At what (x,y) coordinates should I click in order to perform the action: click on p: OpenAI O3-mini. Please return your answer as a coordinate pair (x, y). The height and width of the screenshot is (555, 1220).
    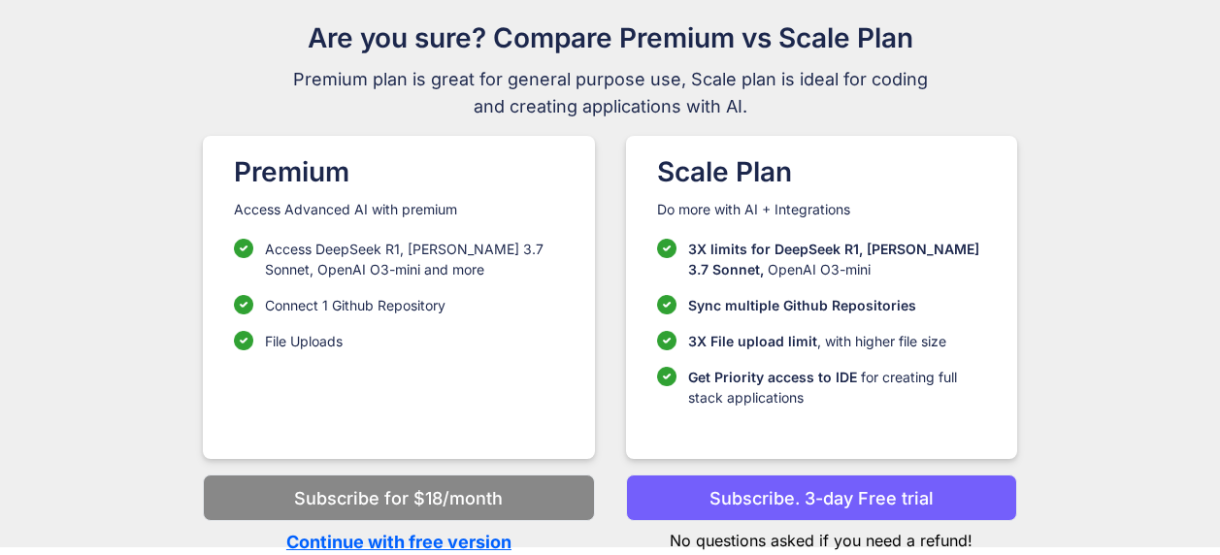
    Looking at the image, I should click on (837, 259).